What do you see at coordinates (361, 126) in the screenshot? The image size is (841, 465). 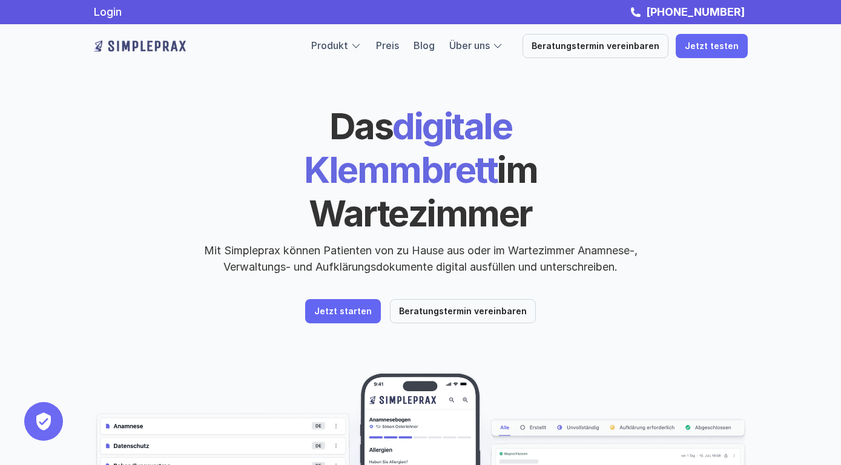 I see `span: Das` at bounding box center [361, 126].